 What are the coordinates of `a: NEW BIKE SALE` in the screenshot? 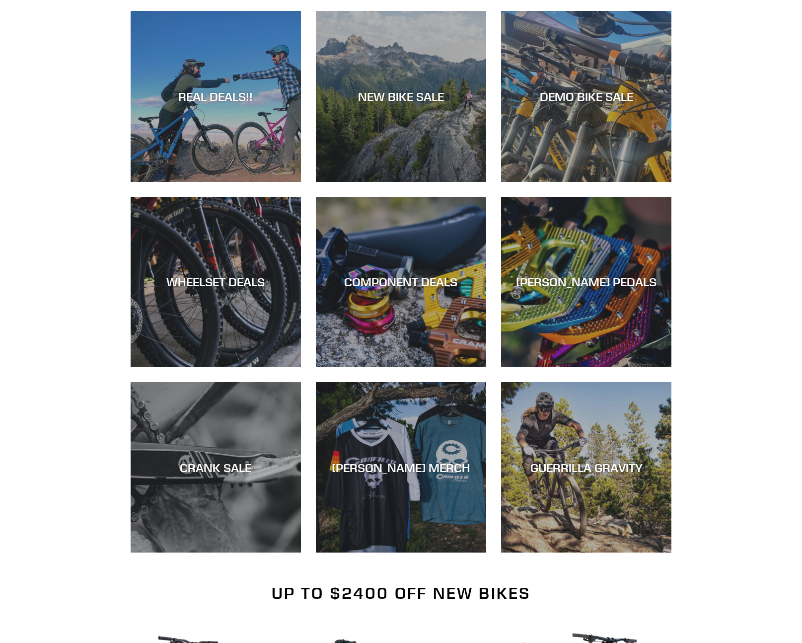 It's located at (401, 96).